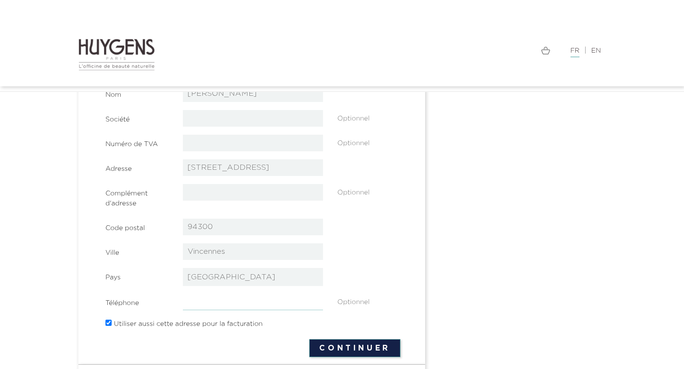 This screenshot has width=684, height=369. I want to click on button: Continuer, so click(355, 349).